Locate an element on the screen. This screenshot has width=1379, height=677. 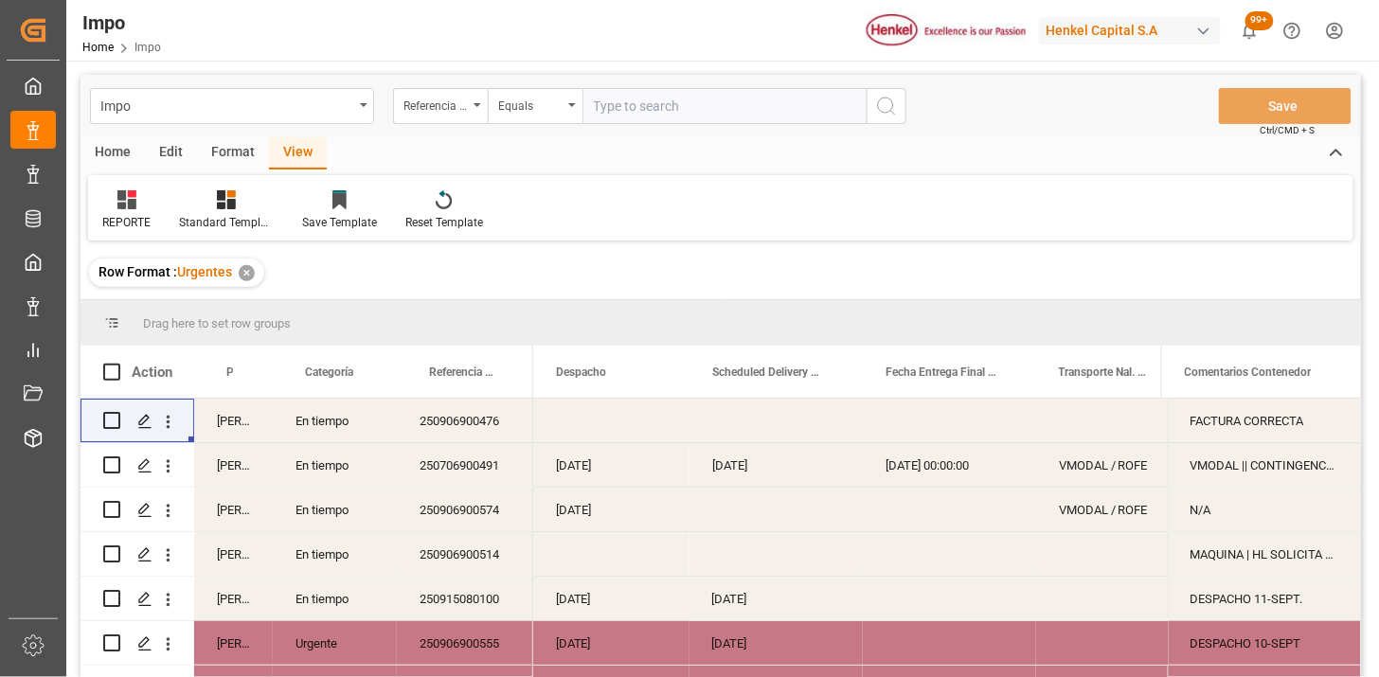
span: Drag here to set row groups is located at coordinates (217, 323).